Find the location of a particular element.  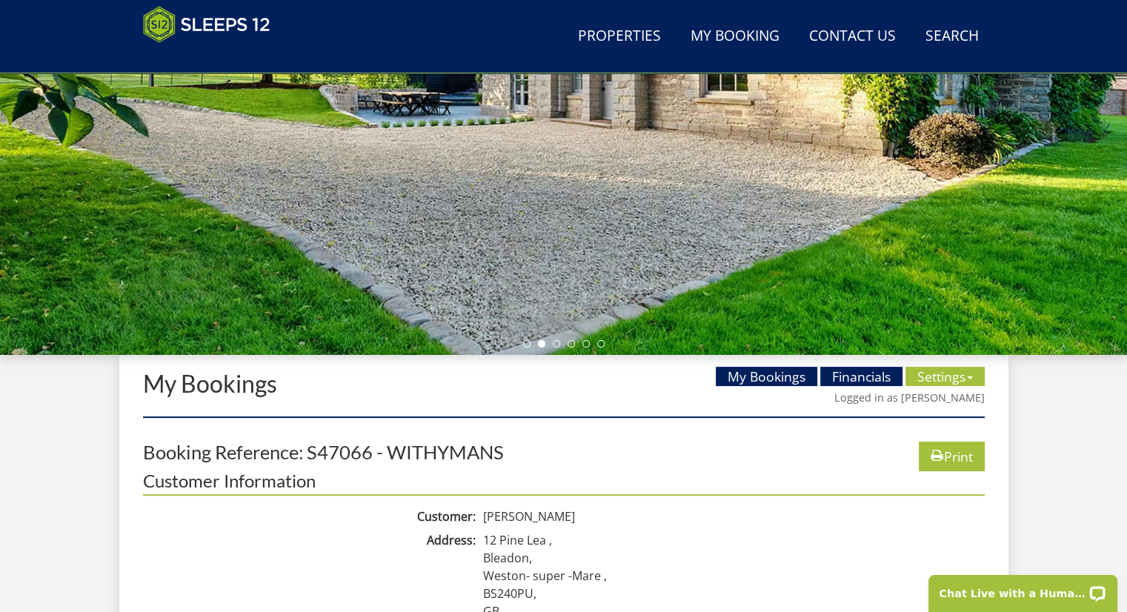

a: Properties is located at coordinates (619, 36).